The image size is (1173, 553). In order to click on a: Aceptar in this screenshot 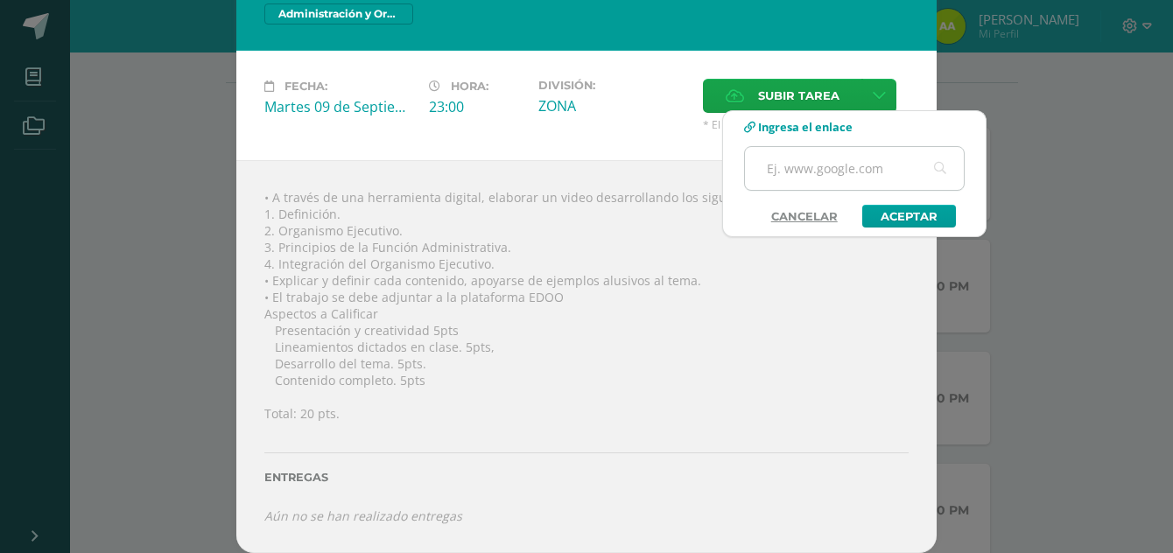, I will do `click(908, 216)`.